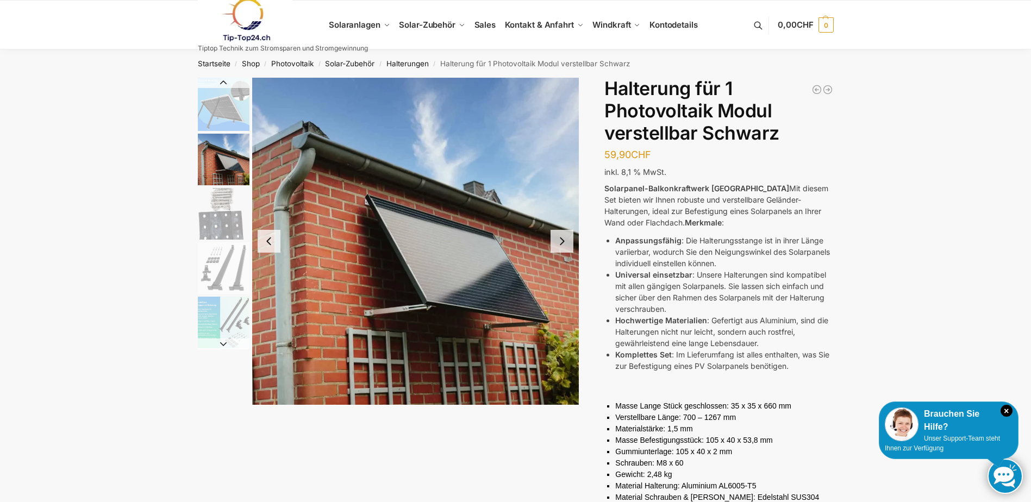 The width and height of the screenshot is (1031, 502). Describe the element at coordinates (222, 268) in the screenshot. I see `li: 4 / 5` at that location.